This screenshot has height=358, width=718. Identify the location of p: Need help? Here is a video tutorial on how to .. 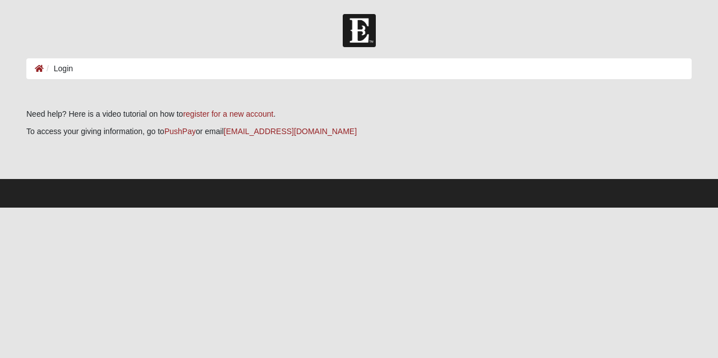
(359, 114).